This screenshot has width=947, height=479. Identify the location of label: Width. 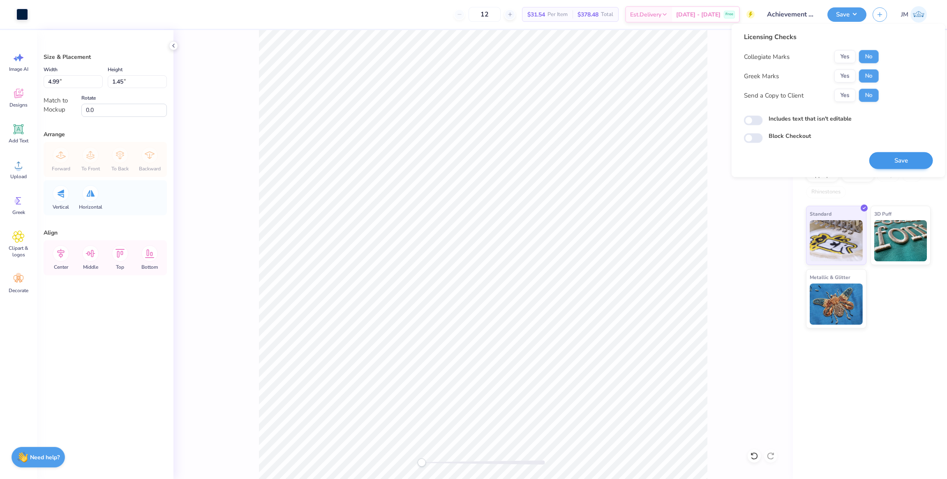
(51, 69).